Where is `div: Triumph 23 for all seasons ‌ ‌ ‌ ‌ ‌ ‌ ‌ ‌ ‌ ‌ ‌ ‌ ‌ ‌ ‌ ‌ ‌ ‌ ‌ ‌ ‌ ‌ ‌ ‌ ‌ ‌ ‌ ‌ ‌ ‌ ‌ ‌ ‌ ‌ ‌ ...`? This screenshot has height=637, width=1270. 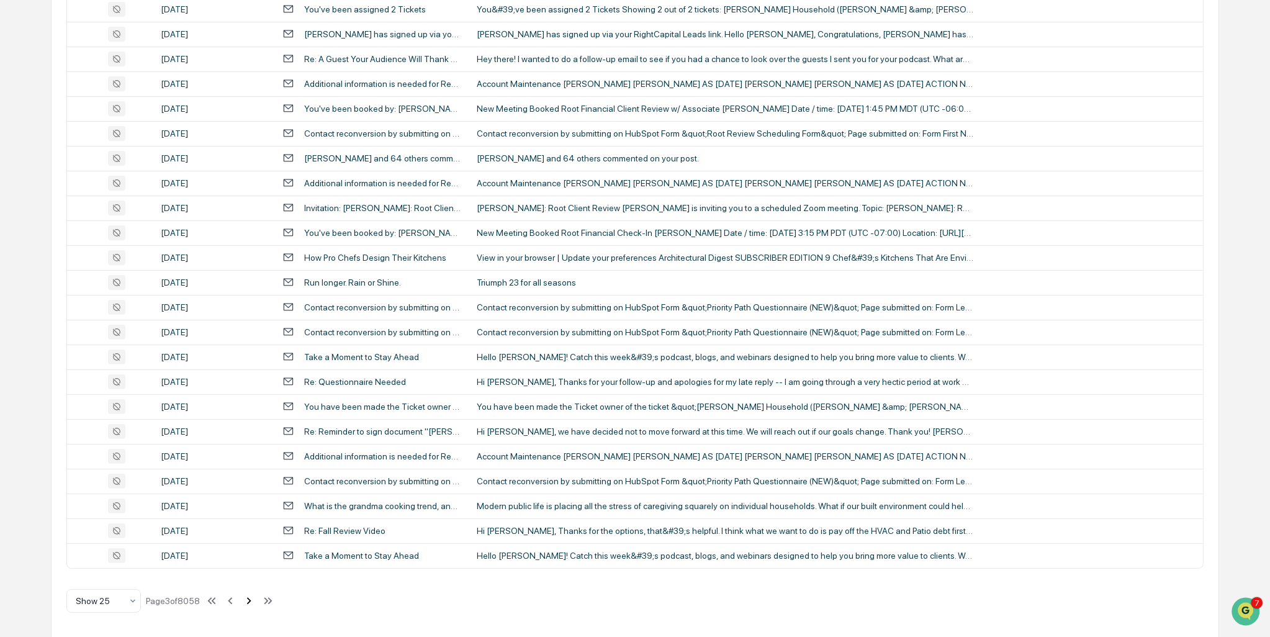
div: Triumph 23 for all seasons ‌ ‌ ‌ ‌ ‌ ‌ ‌ ‌ ‌ ‌ ‌ ‌ ‌ ‌ ‌ ‌ ‌ ‌ ‌ ‌ ‌ ‌ ‌ ‌ ‌ ‌ ‌ ‌ ‌ ‌ ‌ ‌ ‌ ‌ ‌ ... is located at coordinates (725, 282).